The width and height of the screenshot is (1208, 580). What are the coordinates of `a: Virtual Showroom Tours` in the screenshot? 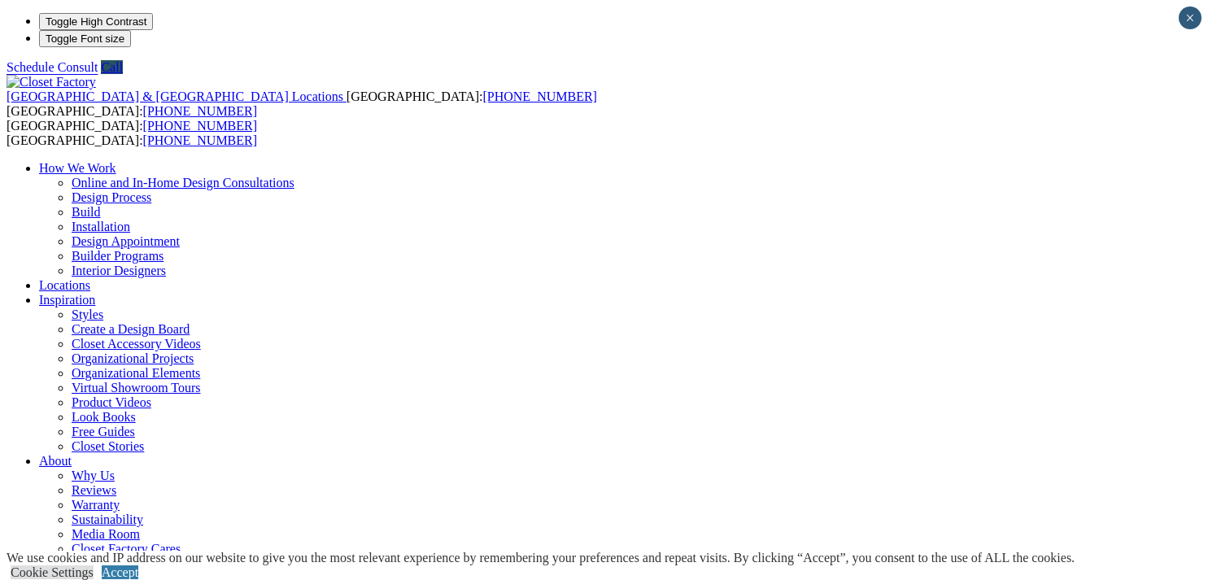 It's located at (136, 387).